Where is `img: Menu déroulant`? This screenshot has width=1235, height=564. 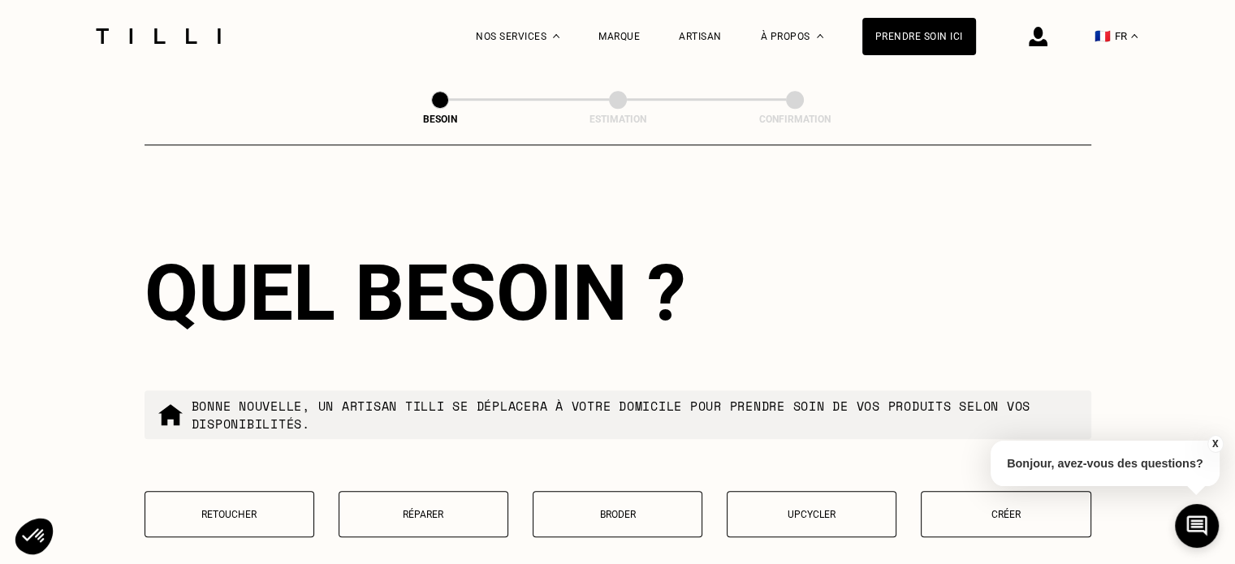 img: Menu déroulant is located at coordinates (556, 36).